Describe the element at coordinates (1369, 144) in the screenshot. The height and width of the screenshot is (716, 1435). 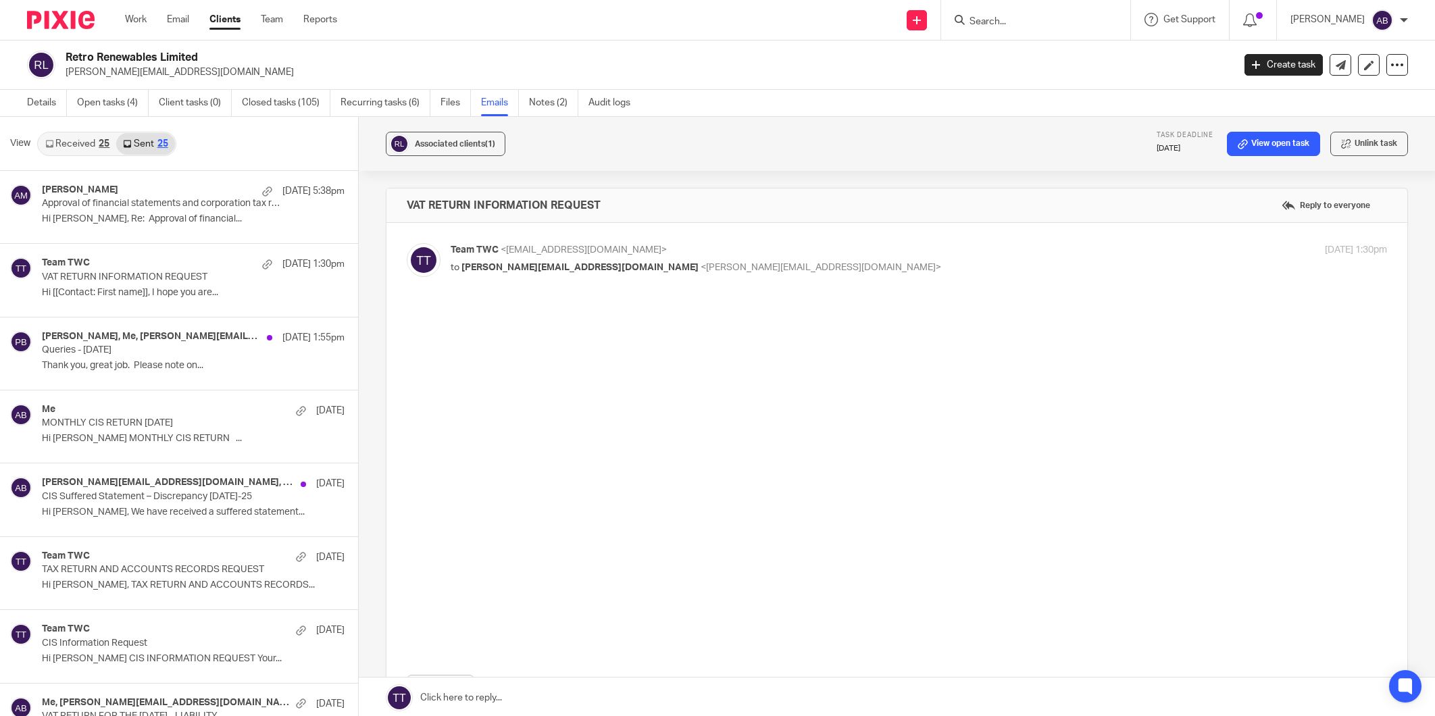
I see `button: Unlink task` at that location.